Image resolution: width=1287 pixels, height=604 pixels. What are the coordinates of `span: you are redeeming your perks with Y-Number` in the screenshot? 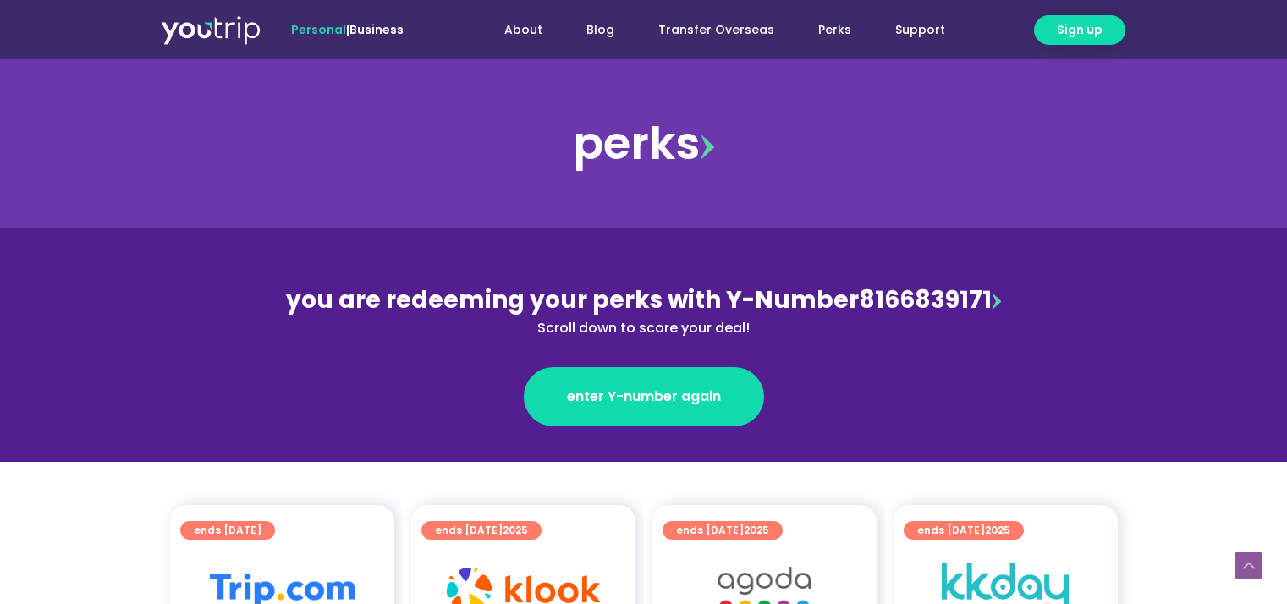 It's located at (572, 299).